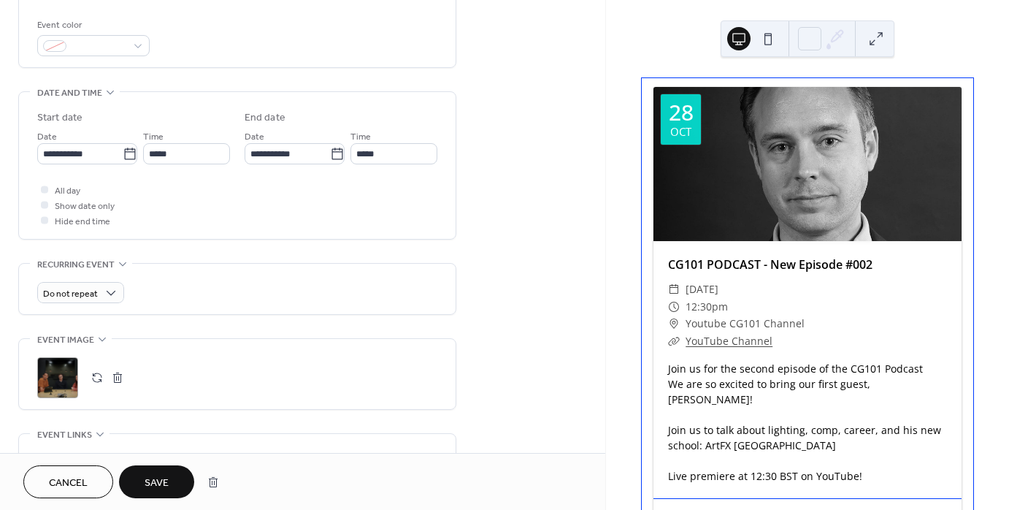  I want to click on span: Hide end time, so click(83, 221).